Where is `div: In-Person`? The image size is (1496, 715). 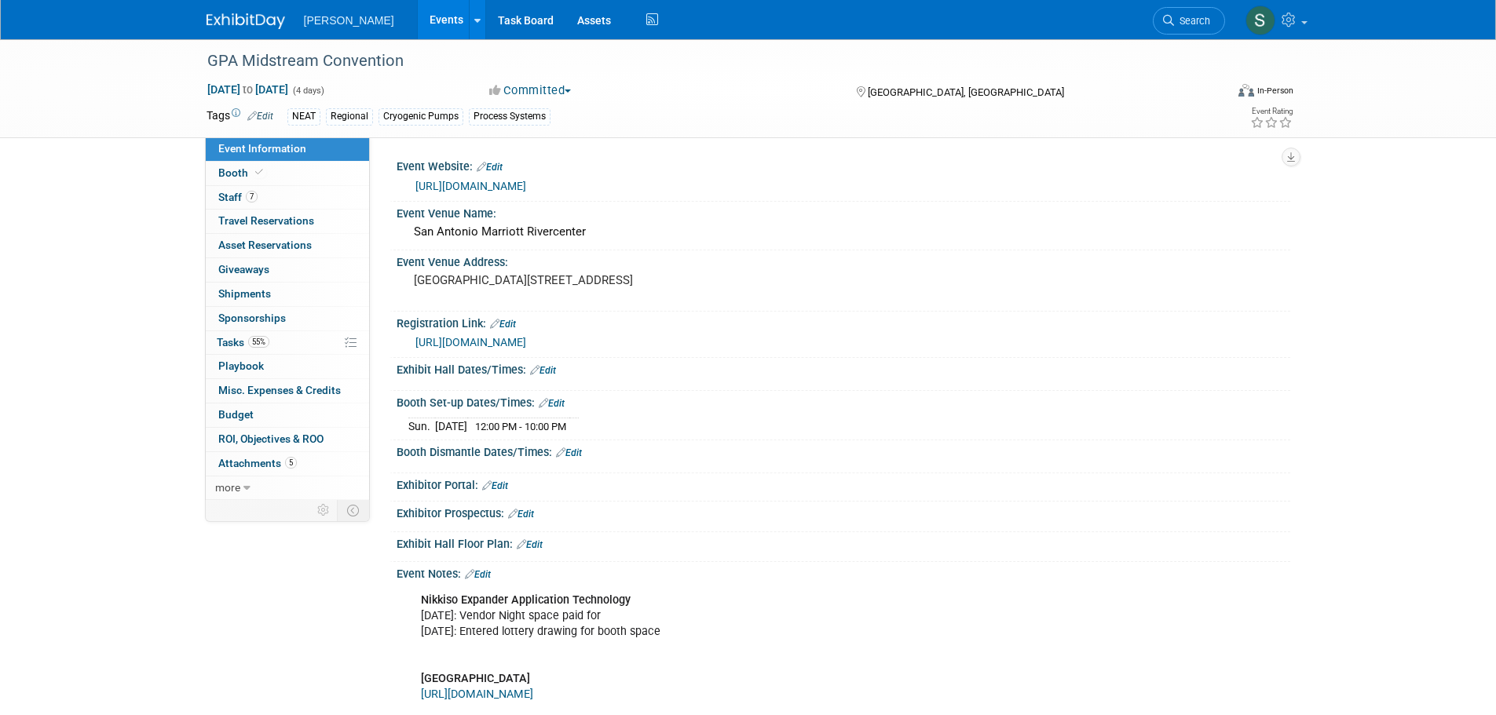
div: In-Person is located at coordinates (1275, 90).